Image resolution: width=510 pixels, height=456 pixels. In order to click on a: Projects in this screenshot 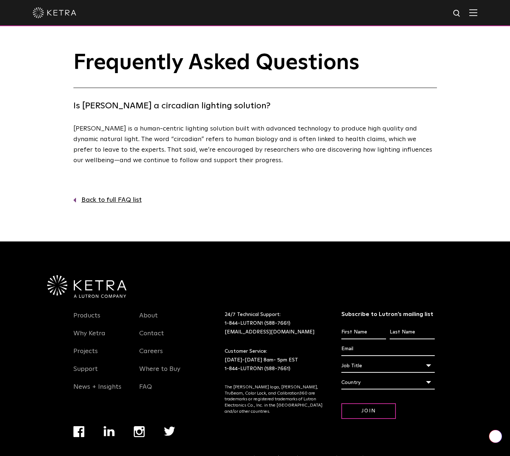, I will do `click(85, 356)`.